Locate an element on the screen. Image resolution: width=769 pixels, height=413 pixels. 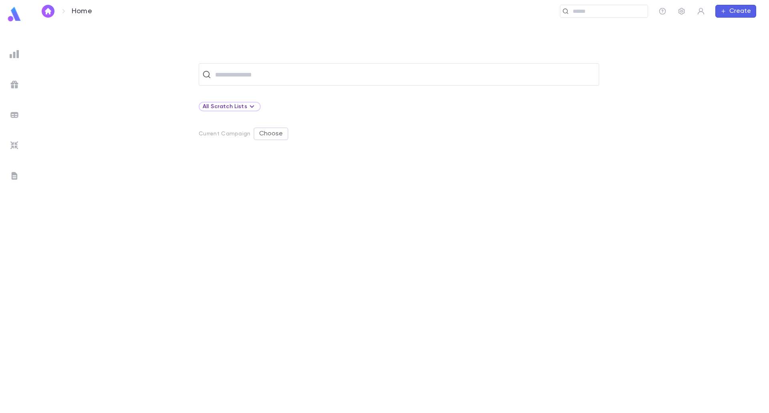
div: All Scratch Lists is located at coordinates (230, 107).